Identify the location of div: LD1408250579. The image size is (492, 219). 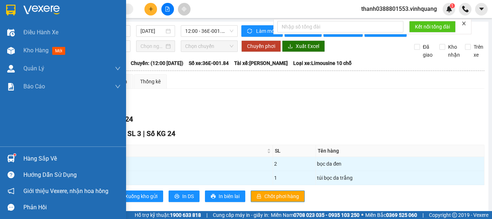
(170, 178).